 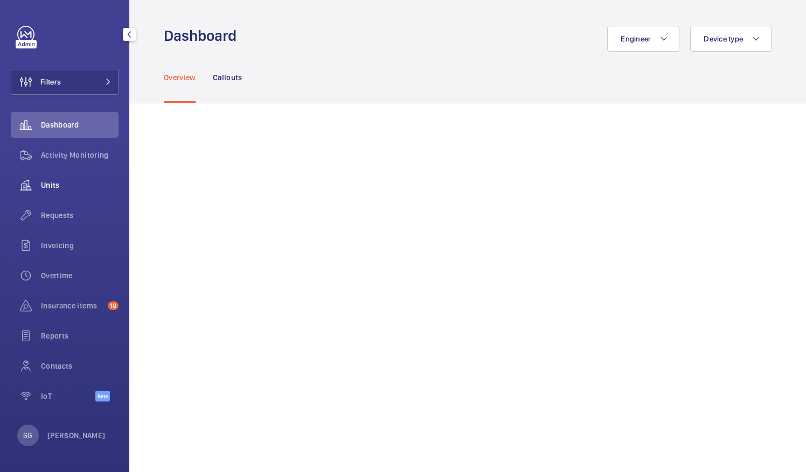 I want to click on span: Beta, so click(x=102, y=396).